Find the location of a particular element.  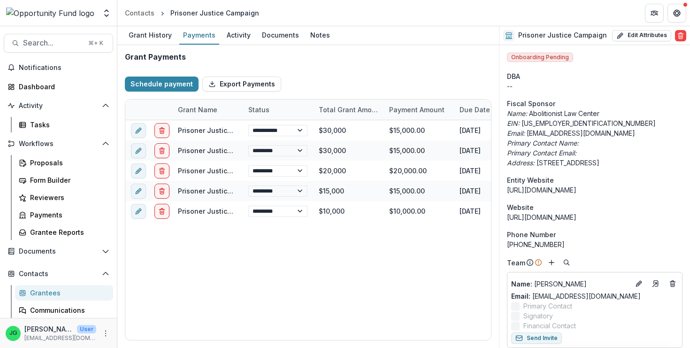

i: Address: is located at coordinates (520, 162).